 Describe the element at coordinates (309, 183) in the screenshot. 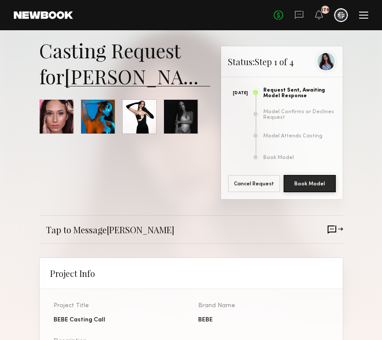

I see `button: Book Model` at that location.